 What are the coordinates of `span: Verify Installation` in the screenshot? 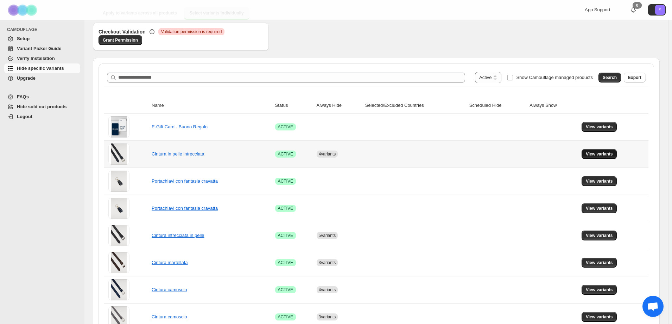 It's located at (36, 58).